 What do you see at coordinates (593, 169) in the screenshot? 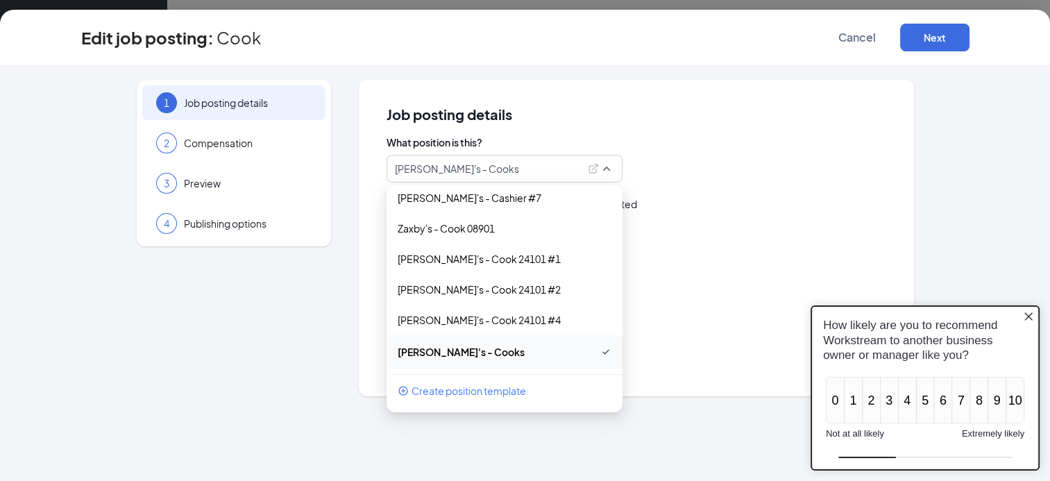
I see `svg: ExternalLink` at bounding box center [593, 169].